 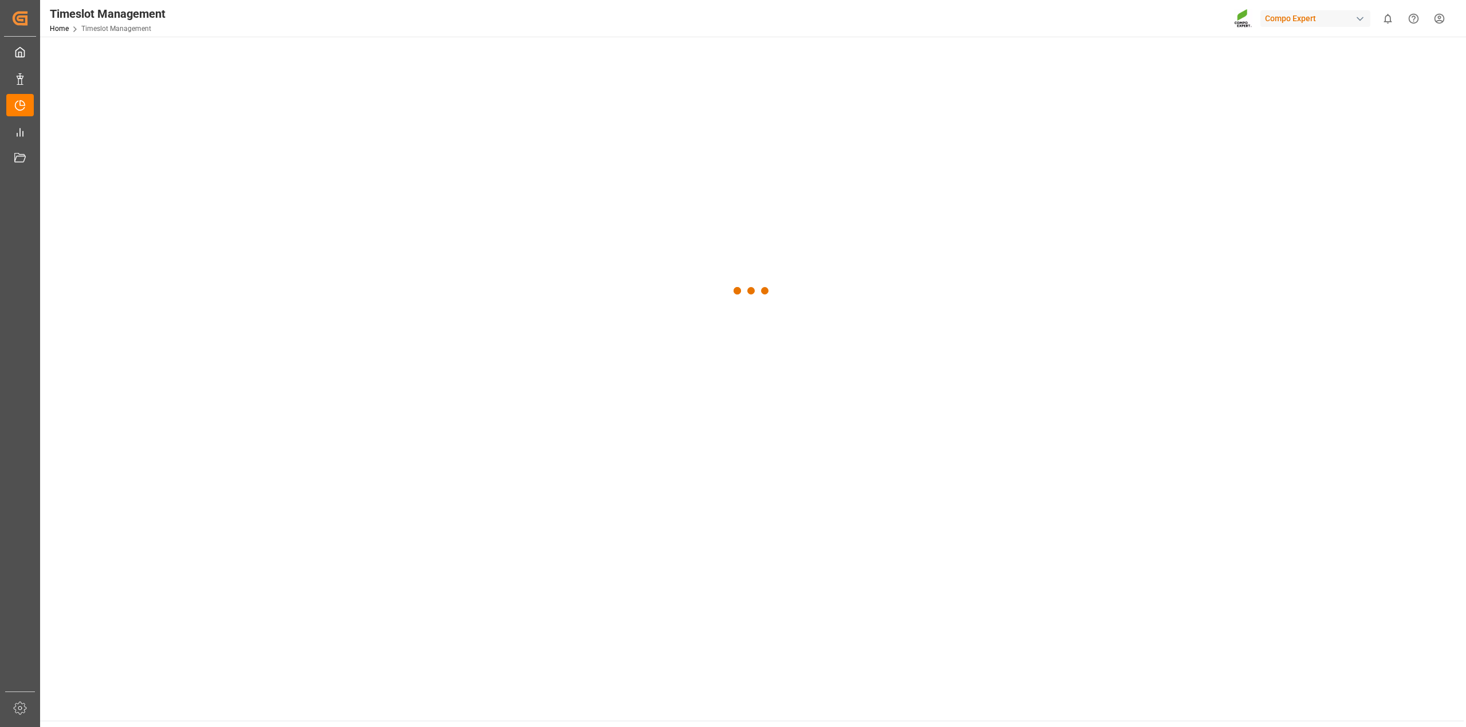 I want to click on button: show 0 new notifications, so click(x=1387, y=18).